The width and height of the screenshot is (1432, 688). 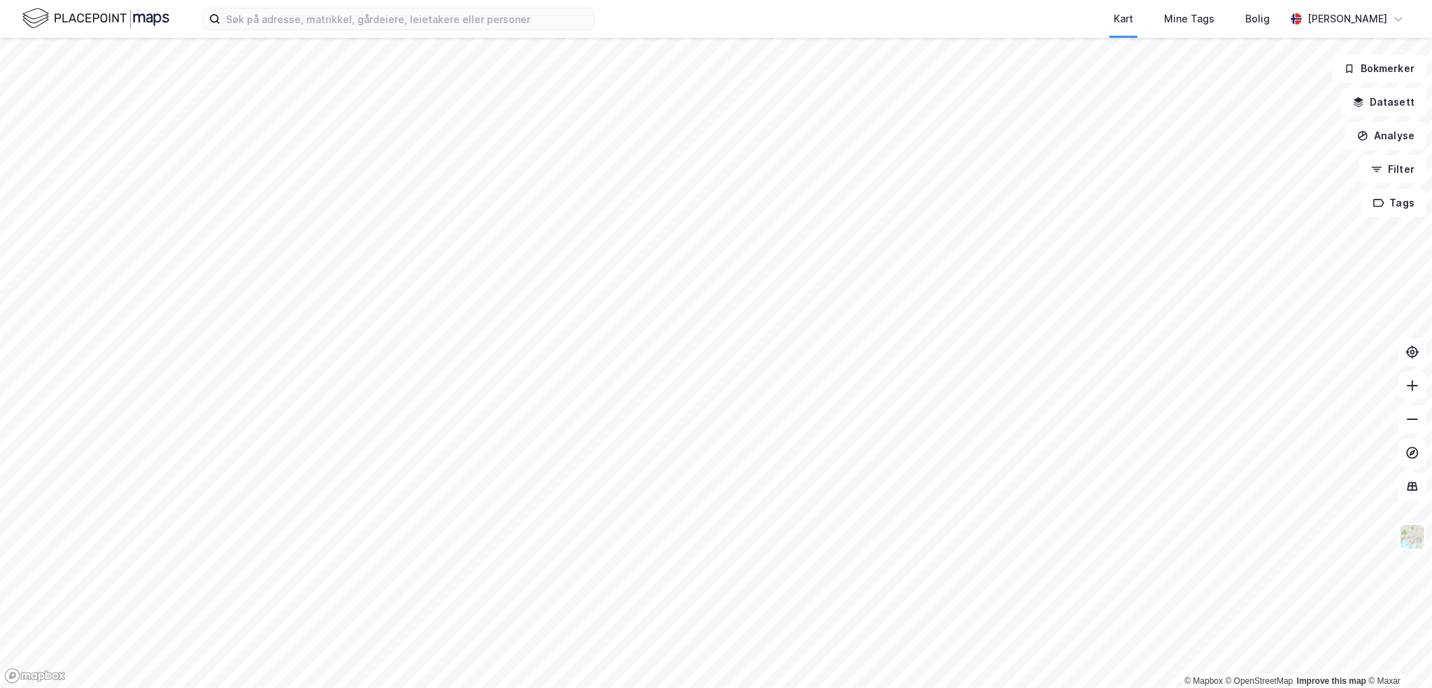 What do you see at coordinates (35, 675) in the screenshot?
I see `a: Mapbox homepage` at bounding box center [35, 675].